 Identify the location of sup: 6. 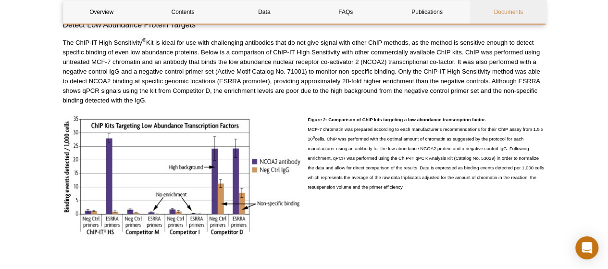
(314, 137).